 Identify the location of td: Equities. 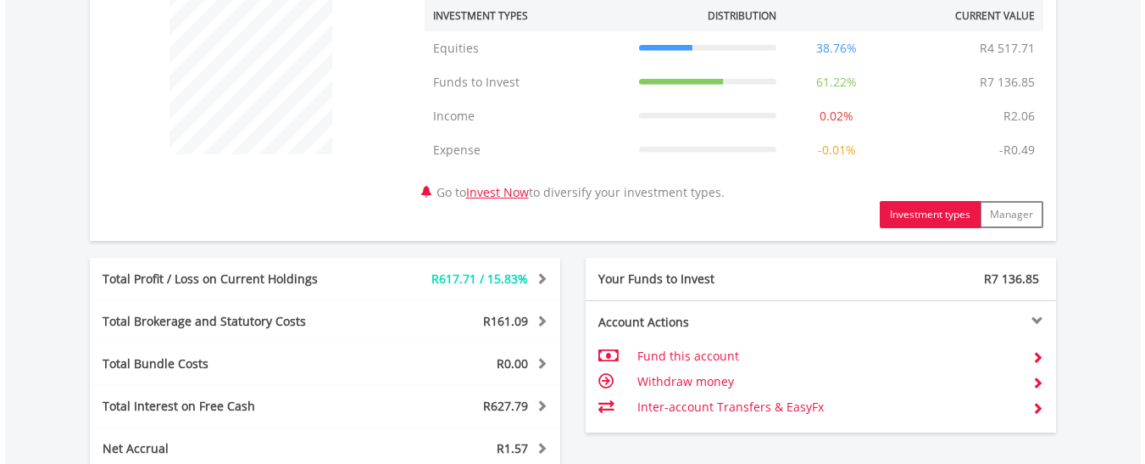
(527, 48).